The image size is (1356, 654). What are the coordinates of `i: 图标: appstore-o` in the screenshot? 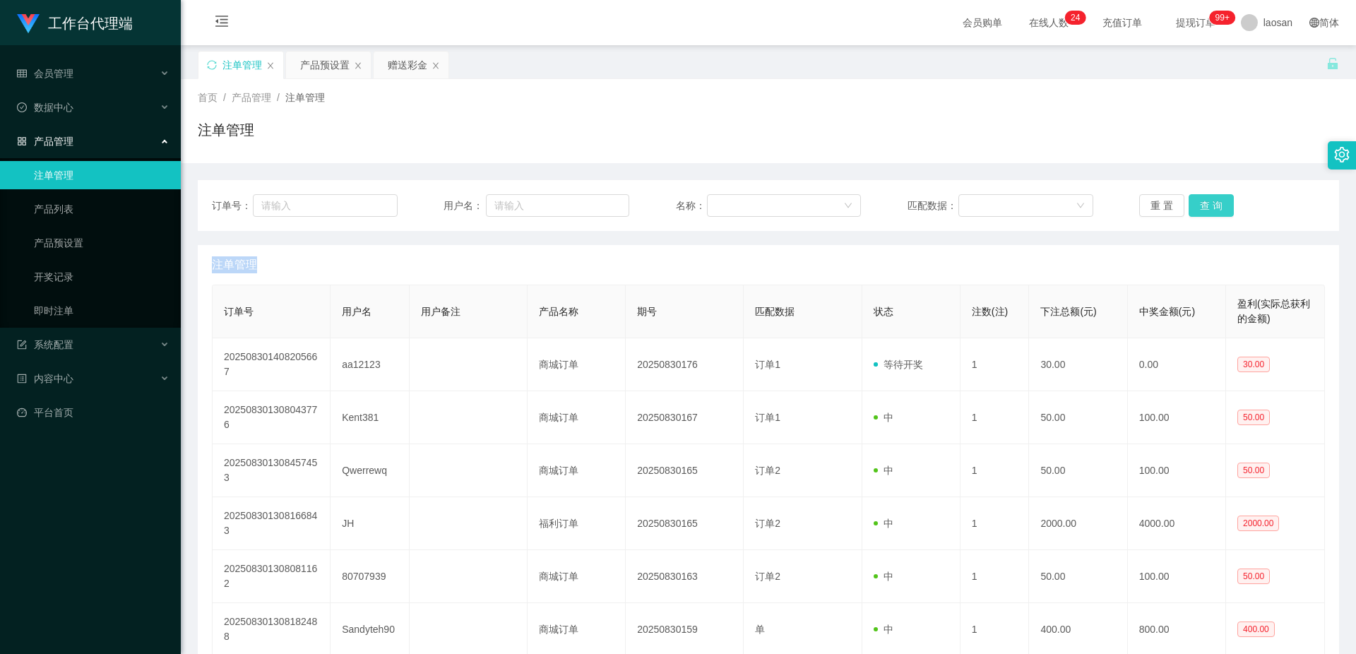 It's located at (22, 141).